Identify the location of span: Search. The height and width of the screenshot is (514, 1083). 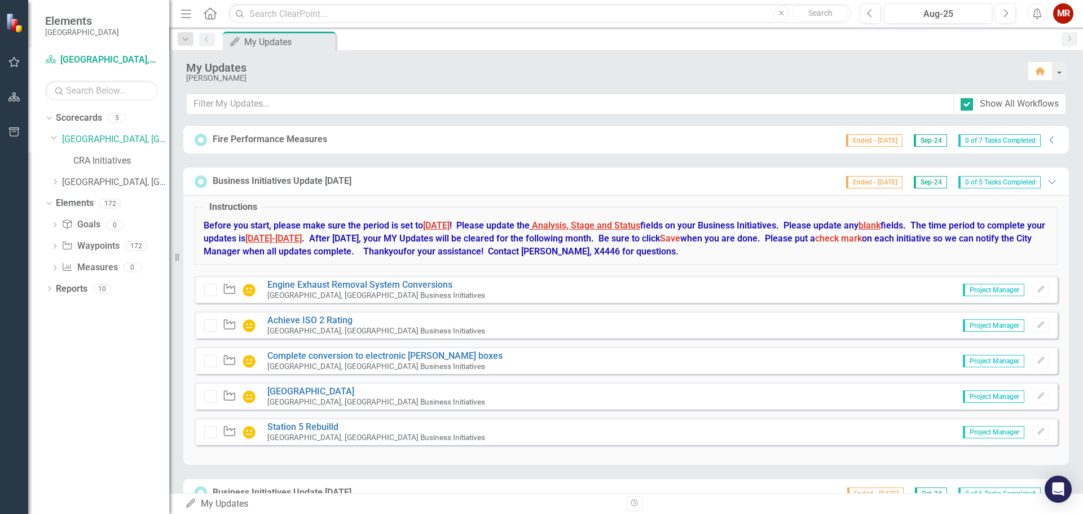
(820, 13).